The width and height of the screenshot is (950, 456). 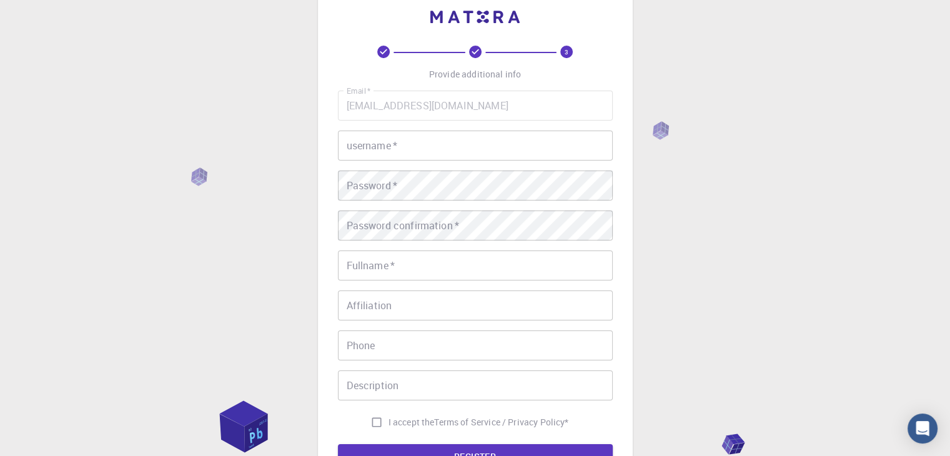 What do you see at coordinates (359, 91) in the screenshot?
I see `label: Email` at bounding box center [359, 91].